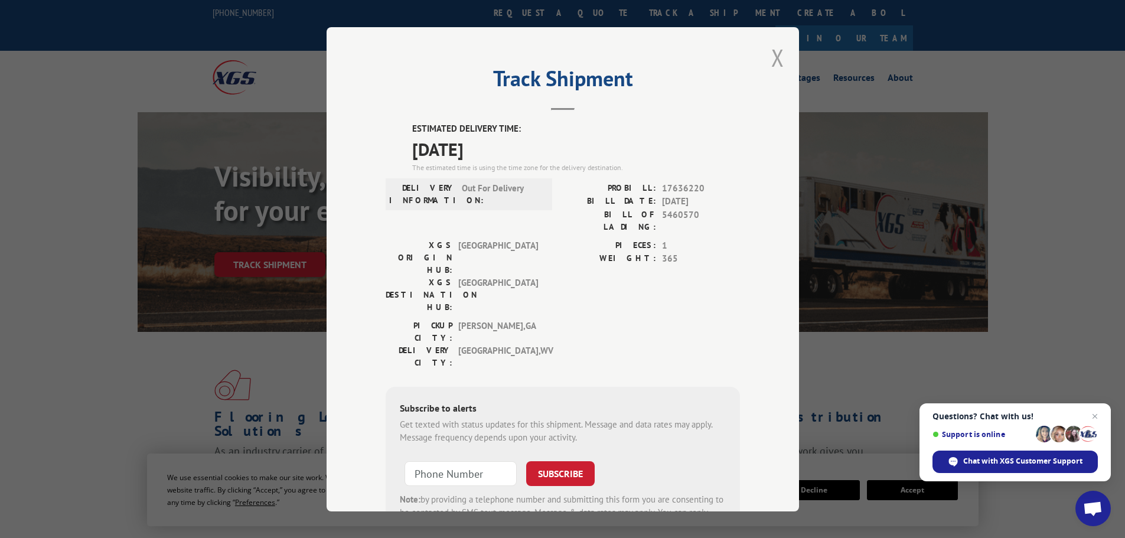  I want to click on label: PIECES:, so click(609, 245).